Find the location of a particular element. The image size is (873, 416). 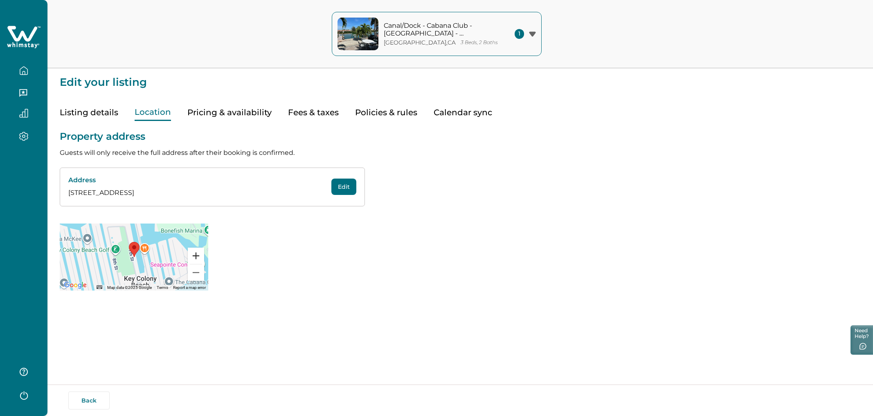

button: Policies & rules is located at coordinates (386, 113).